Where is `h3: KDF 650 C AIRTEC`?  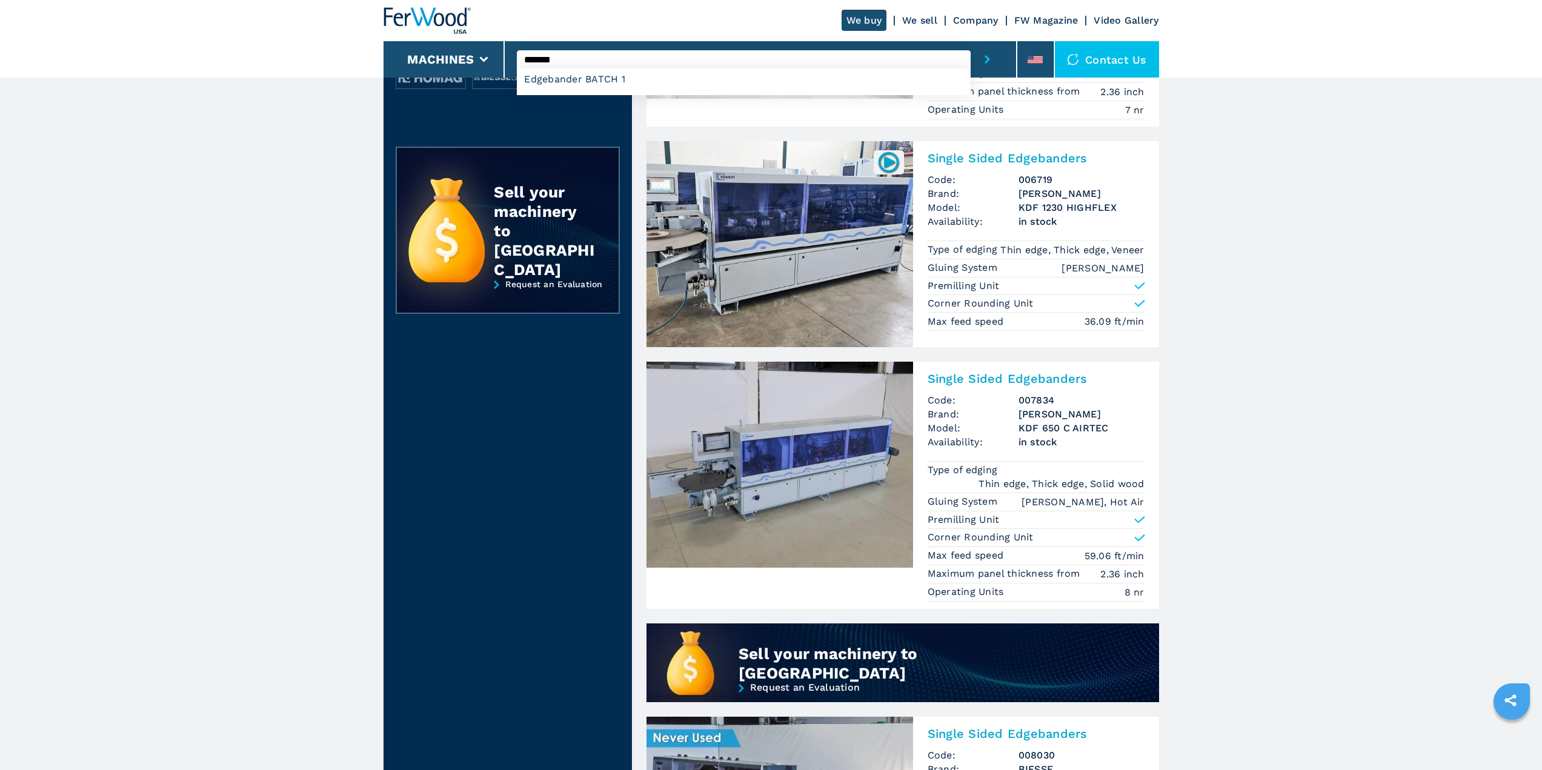 h3: KDF 650 C AIRTEC is located at coordinates (1081, 428).